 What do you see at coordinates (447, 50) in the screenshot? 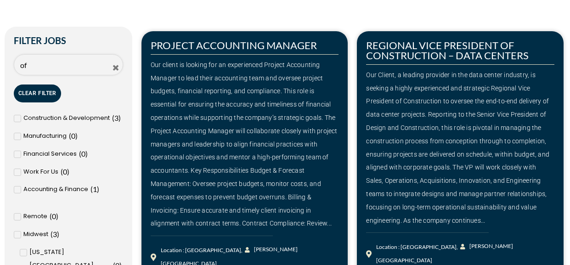
I see `a: REGIONAL VICE PRESIDENT OF CONSTRUCTION – DATA CENTERS` at bounding box center [447, 50].